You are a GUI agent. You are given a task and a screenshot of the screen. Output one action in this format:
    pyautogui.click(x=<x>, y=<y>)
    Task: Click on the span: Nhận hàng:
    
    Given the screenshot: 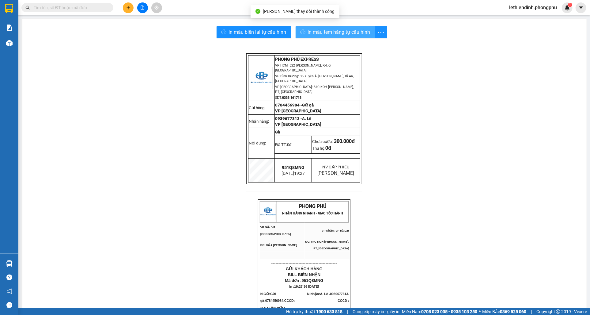 What is the action you would take?
    pyautogui.click(x=259, y=121)
    